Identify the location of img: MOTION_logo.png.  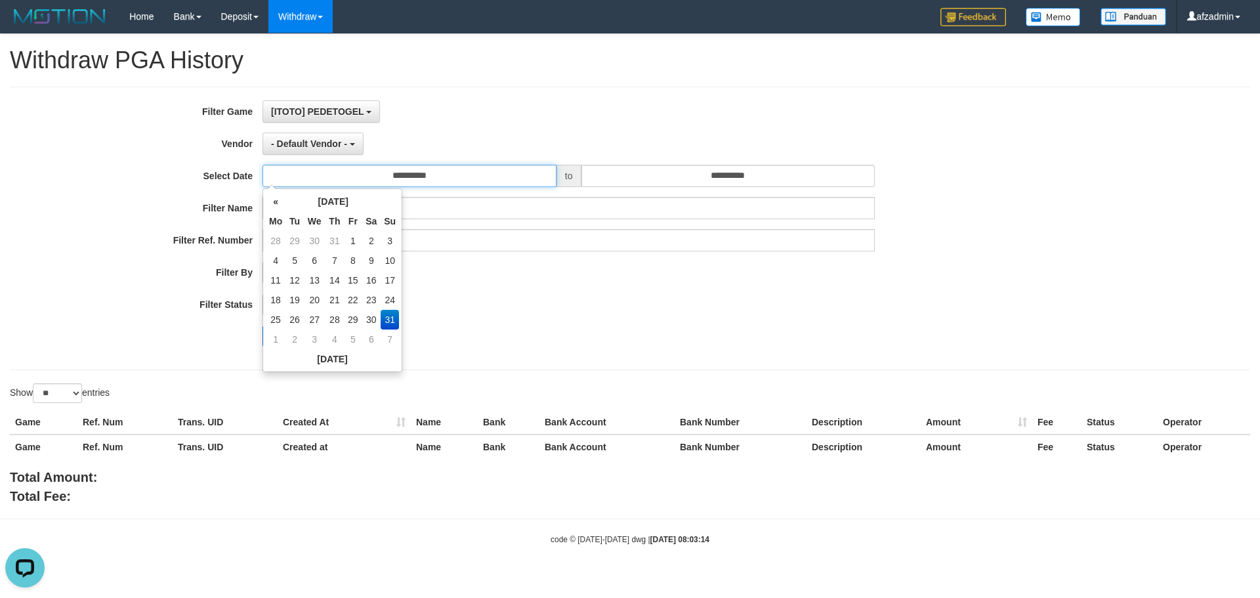
(60, 16).